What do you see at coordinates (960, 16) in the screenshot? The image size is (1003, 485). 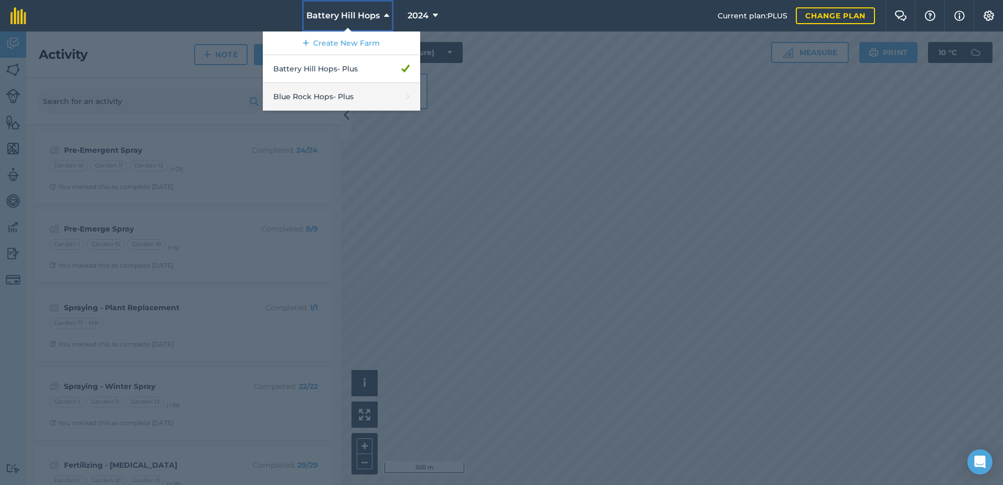 I see `img: svg+xml;base64,PHN2ZyB4bWxucz0iaHR0cDovL3d3dy53My5vcmcvMjAwMC9zdmciIHdpZHRoPSIxNyIgaGVpZ2h0PSIxNy...` at bounding box center [960, 16].